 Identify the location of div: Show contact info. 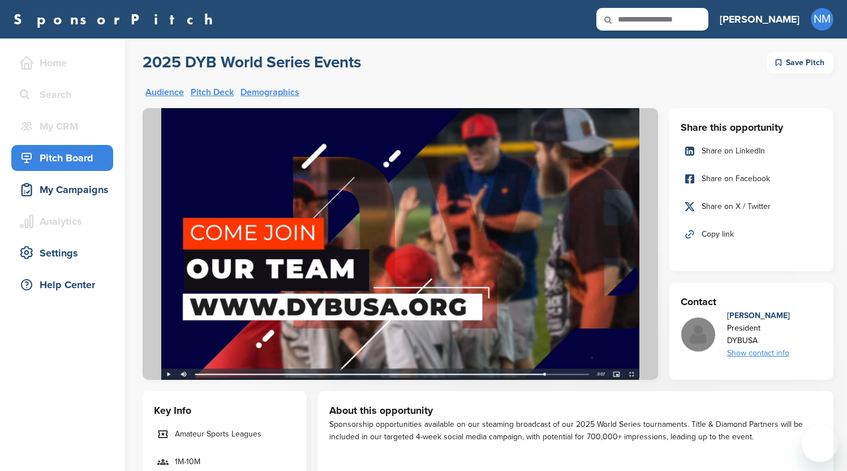
(758, 353).